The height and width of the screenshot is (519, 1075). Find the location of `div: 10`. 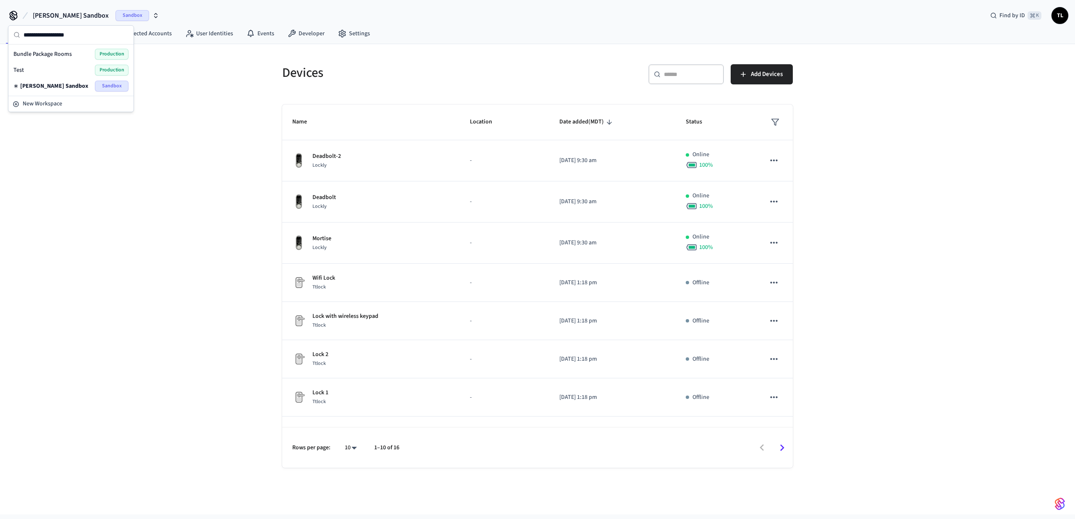

div: 10 is located at coordinates (351, 448).